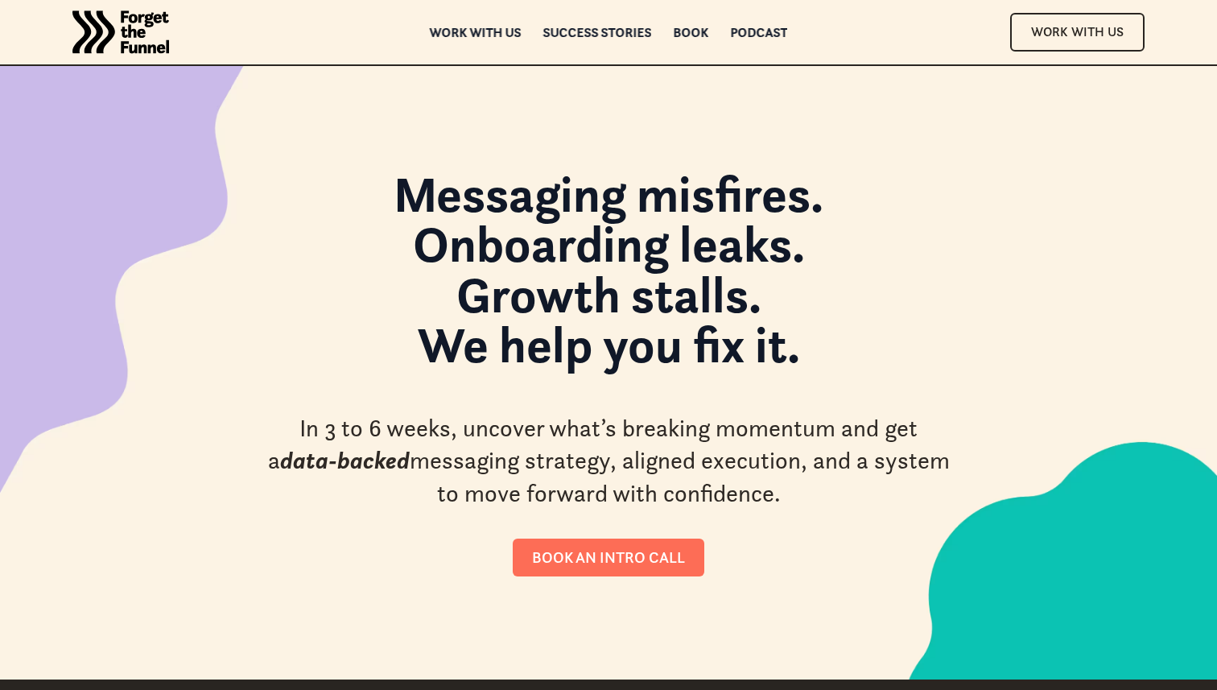 This screenshot has width=1217, height=690. What do you see at coordinates (759, 32) in the screenshot?
I see `a: Podcast` at bounding box center [759, 32].